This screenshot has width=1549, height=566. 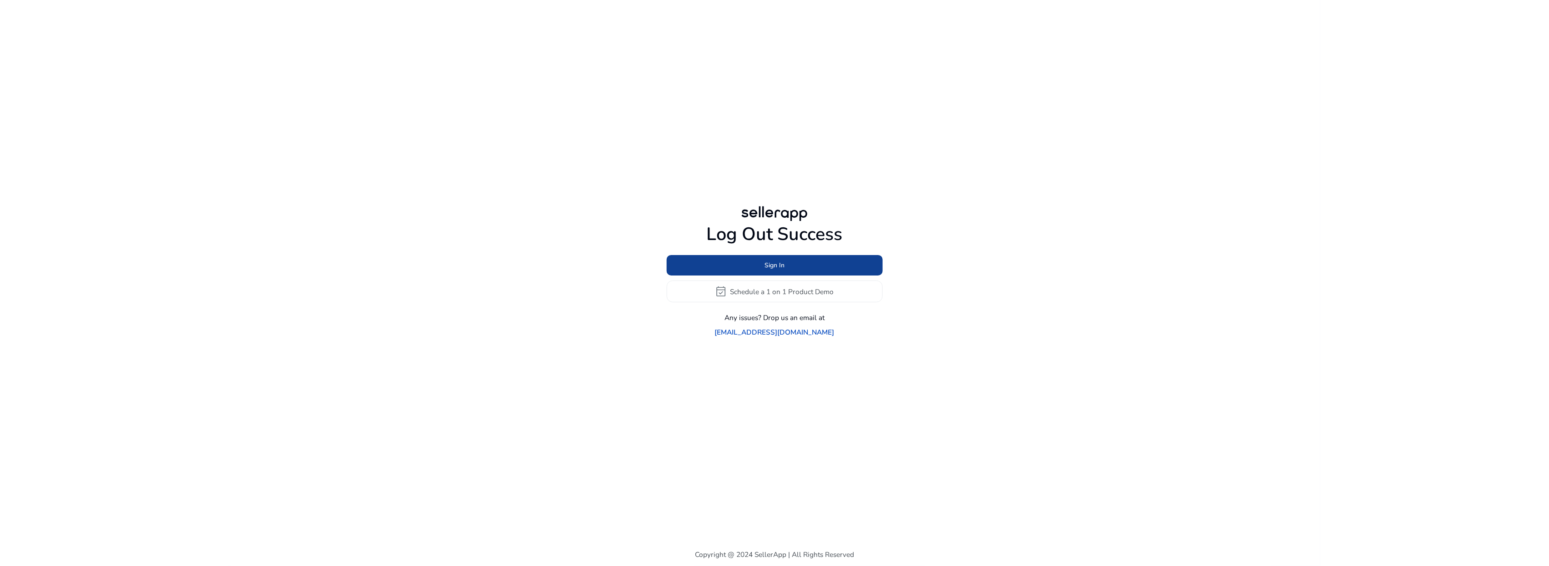 I want to click on h1: Log Out Success, so click(x=775, y=235).